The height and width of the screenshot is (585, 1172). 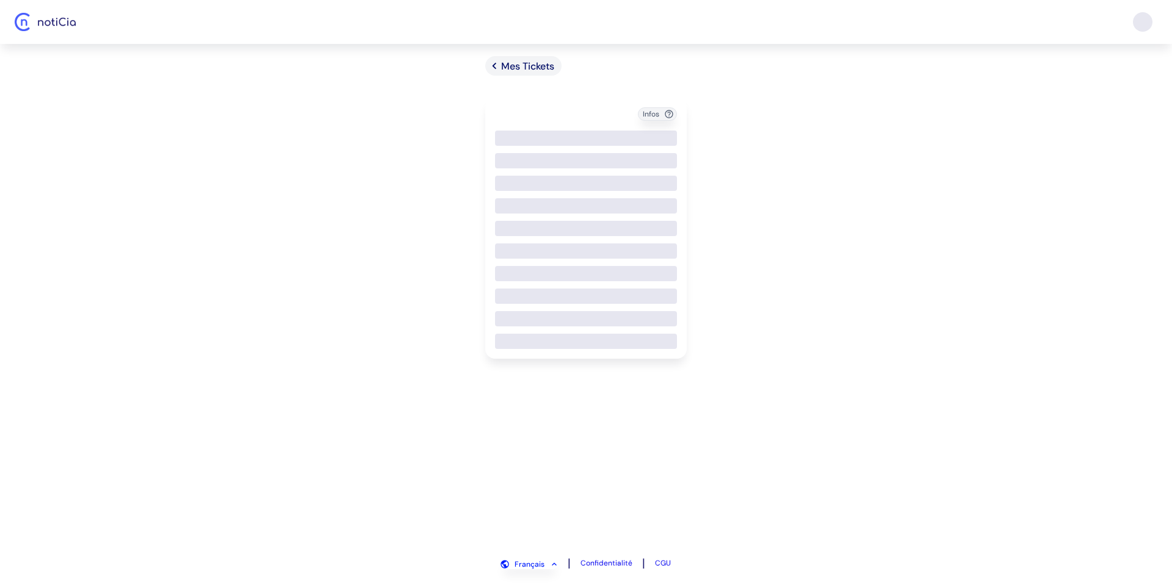 I want to click on div: Mes Tickets, so click(x=523, y=66).